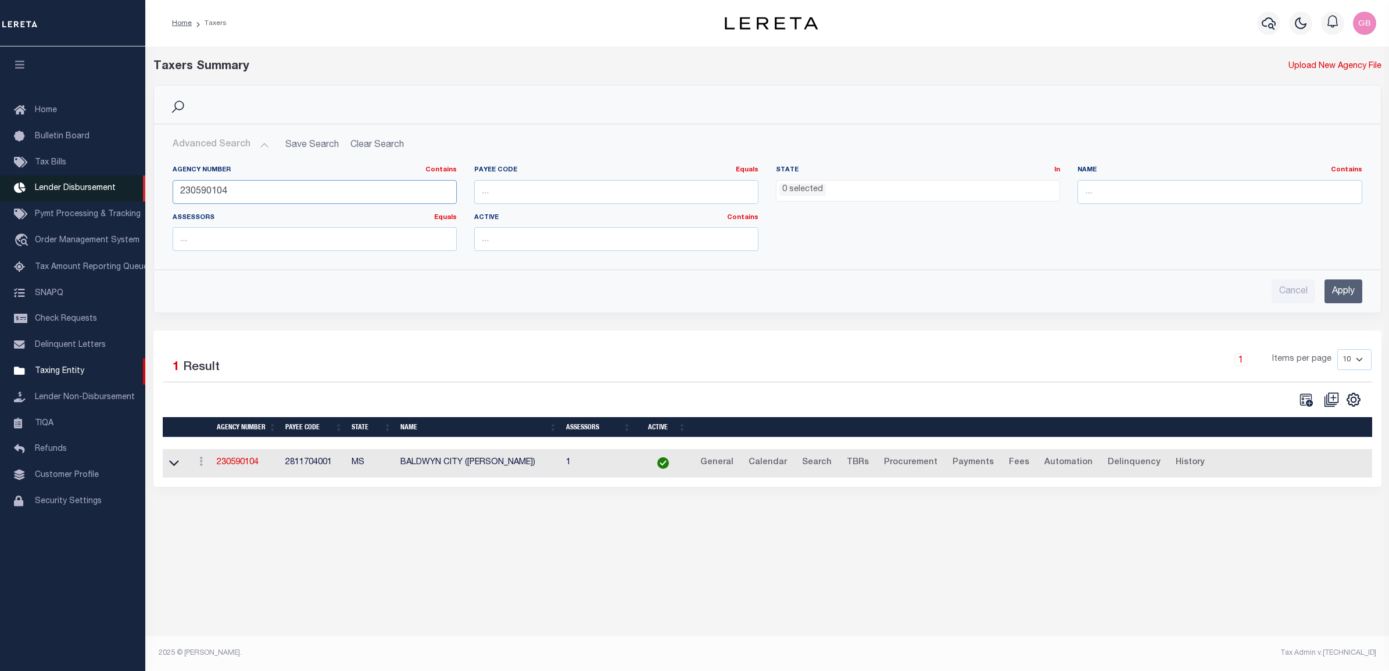 The width and height of the screenshot is (1389, 671). Describe the element at coordinates (88, 215) in the screenshot. I see `span: Pymt Processing & Tracking` at that location.